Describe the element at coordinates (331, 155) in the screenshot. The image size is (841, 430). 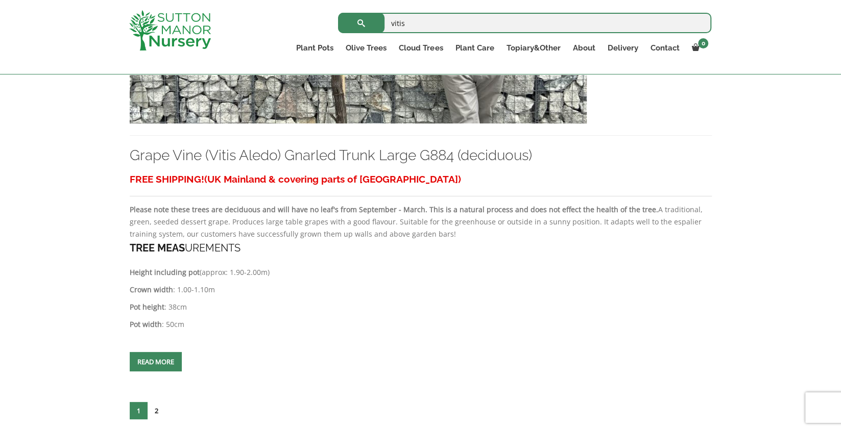
I see `a: Grape Vine (Vitis Aledo) Gnarled Trunk Large G884 (deciduous)` at that location.